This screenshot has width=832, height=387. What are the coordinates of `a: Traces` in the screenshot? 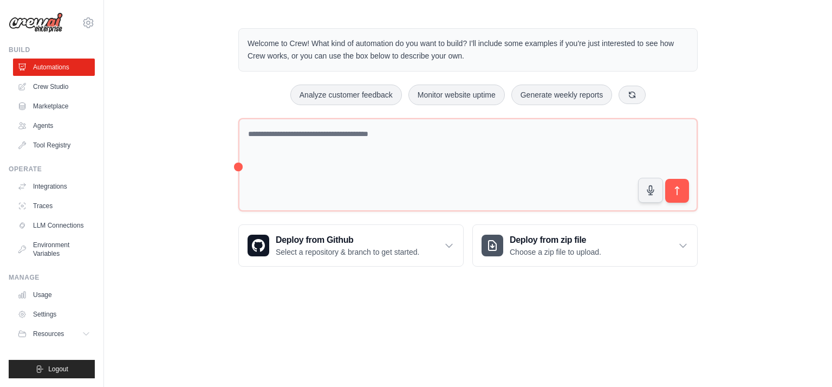 It's located at (54, 206).